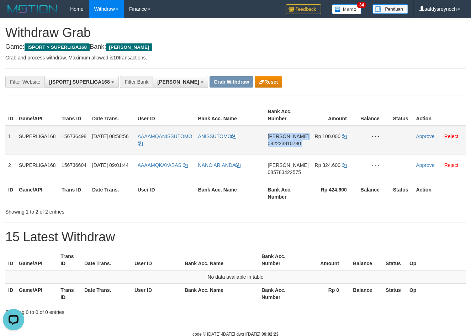 Image resolution: width=471 pixels, height=336 pixels. I want to click on button: Grab Withdraw, so click(231, 82).